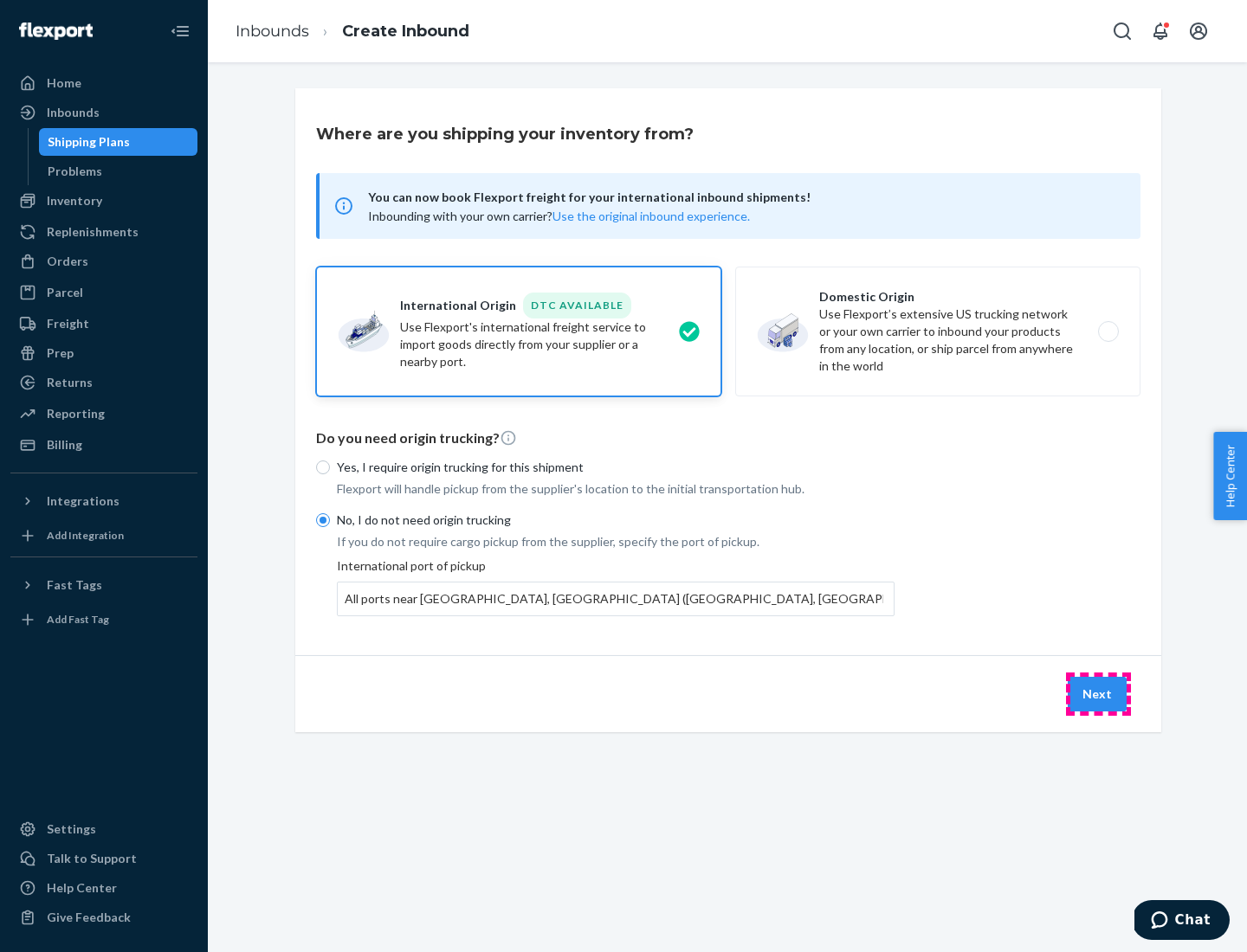  I want to click on button: Talk to Support, so click(104, 859).